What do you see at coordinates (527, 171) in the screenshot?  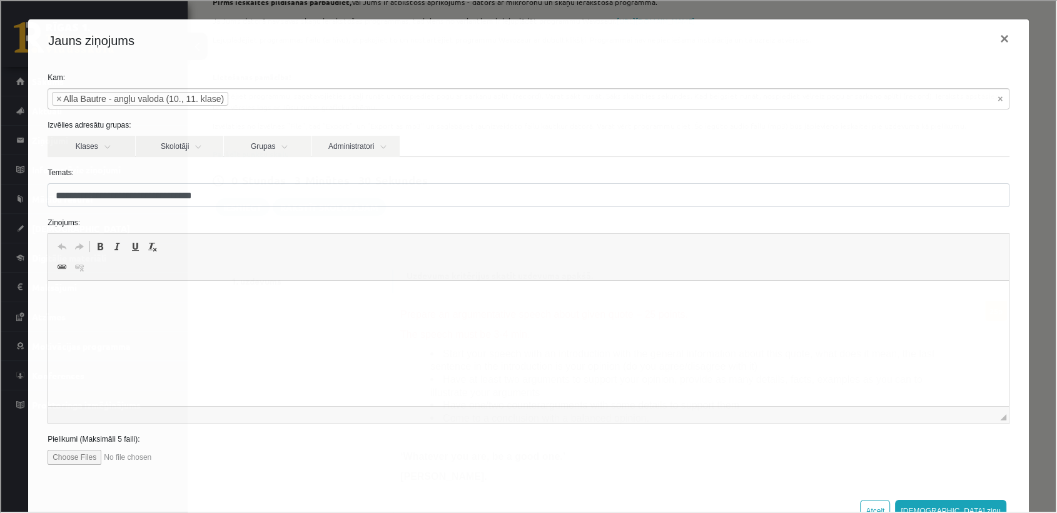 I see `label: Temats:` at bounding box center [527, 171].